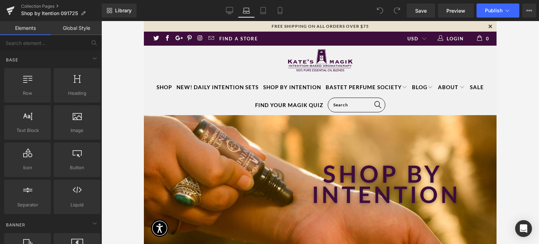 The height and width of the screenshot is (244, 539). I want to click on a: Tablet, so click(263, 11).